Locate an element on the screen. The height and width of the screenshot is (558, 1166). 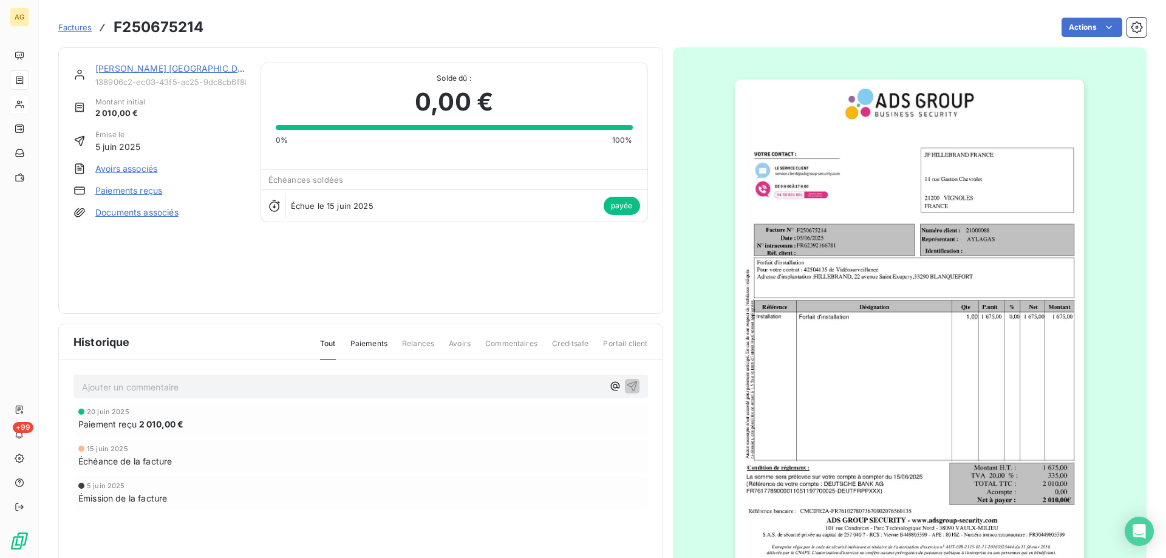
span: Factures is located at coordinates (75, 27).